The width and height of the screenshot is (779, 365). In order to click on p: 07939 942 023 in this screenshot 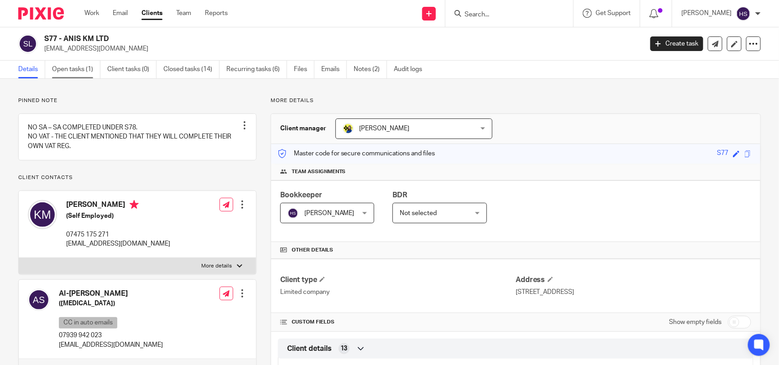, I will do `click(111, 336)`.